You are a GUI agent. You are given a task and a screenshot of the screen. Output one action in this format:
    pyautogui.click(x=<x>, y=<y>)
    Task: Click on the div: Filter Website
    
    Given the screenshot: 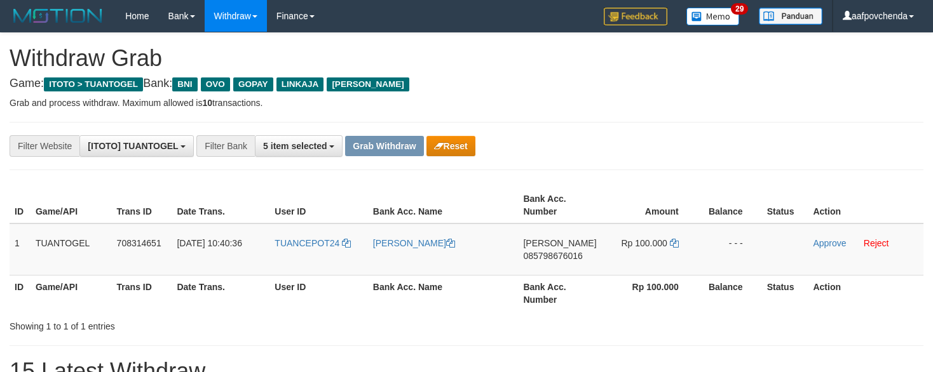 What is the action you would take?
    pyautogui.click(x=44, y=146)
    